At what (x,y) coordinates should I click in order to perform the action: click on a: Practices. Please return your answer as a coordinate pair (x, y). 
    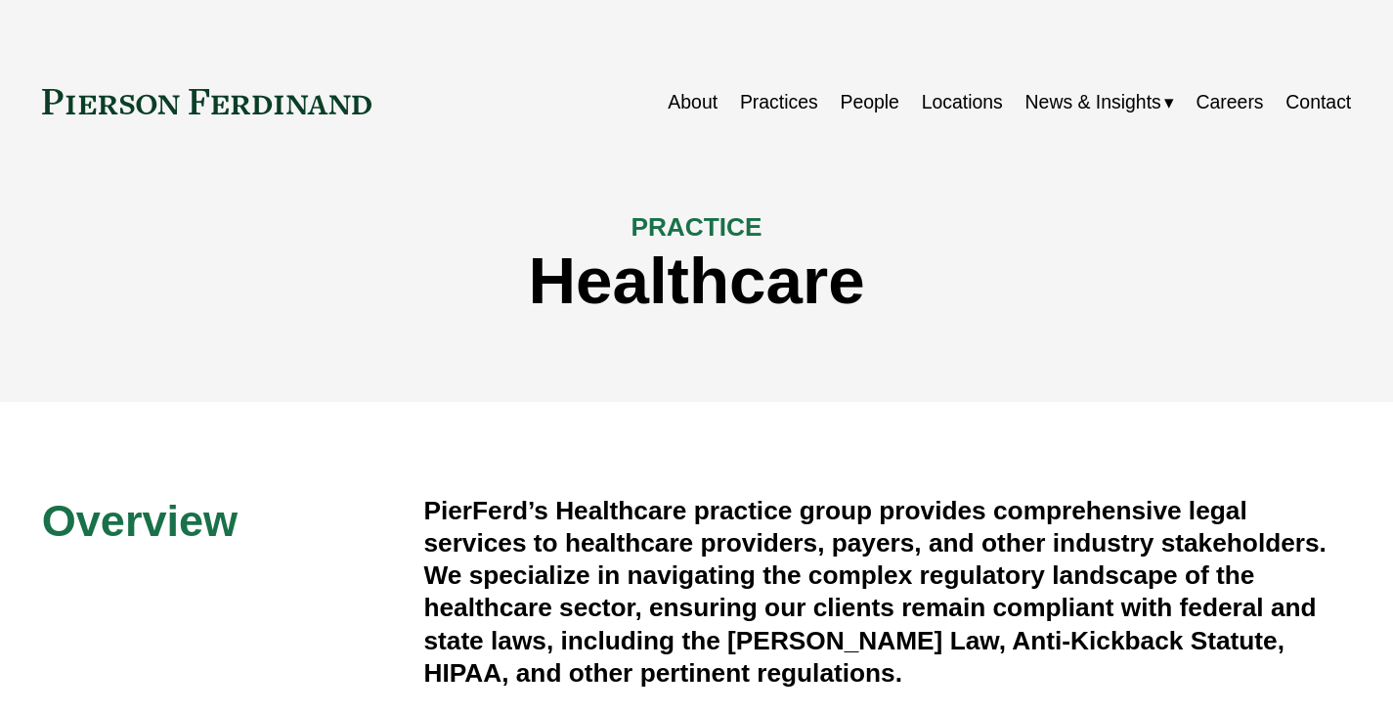
    Looking at the image, I should click on (779, 102).